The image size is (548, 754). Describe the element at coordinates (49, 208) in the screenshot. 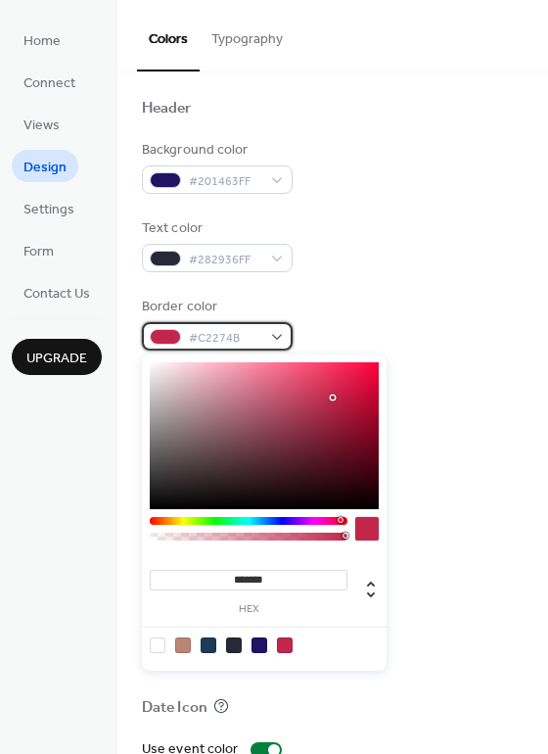

I see `a: Settings` at that location.